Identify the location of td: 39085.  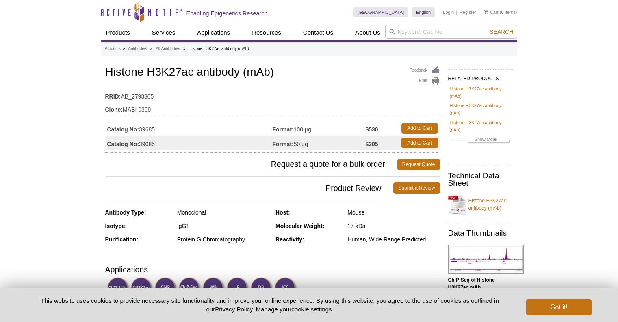
(189, 143).